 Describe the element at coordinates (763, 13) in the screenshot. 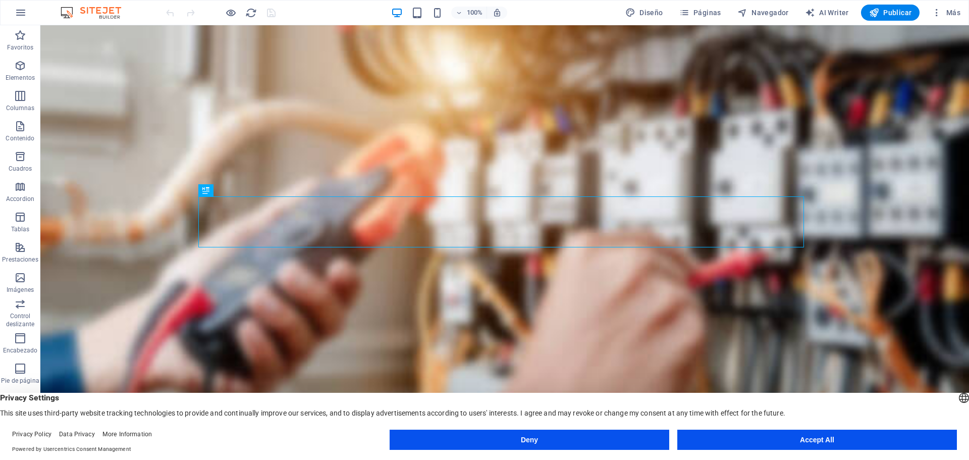

I see `span: Navegador` at that location.